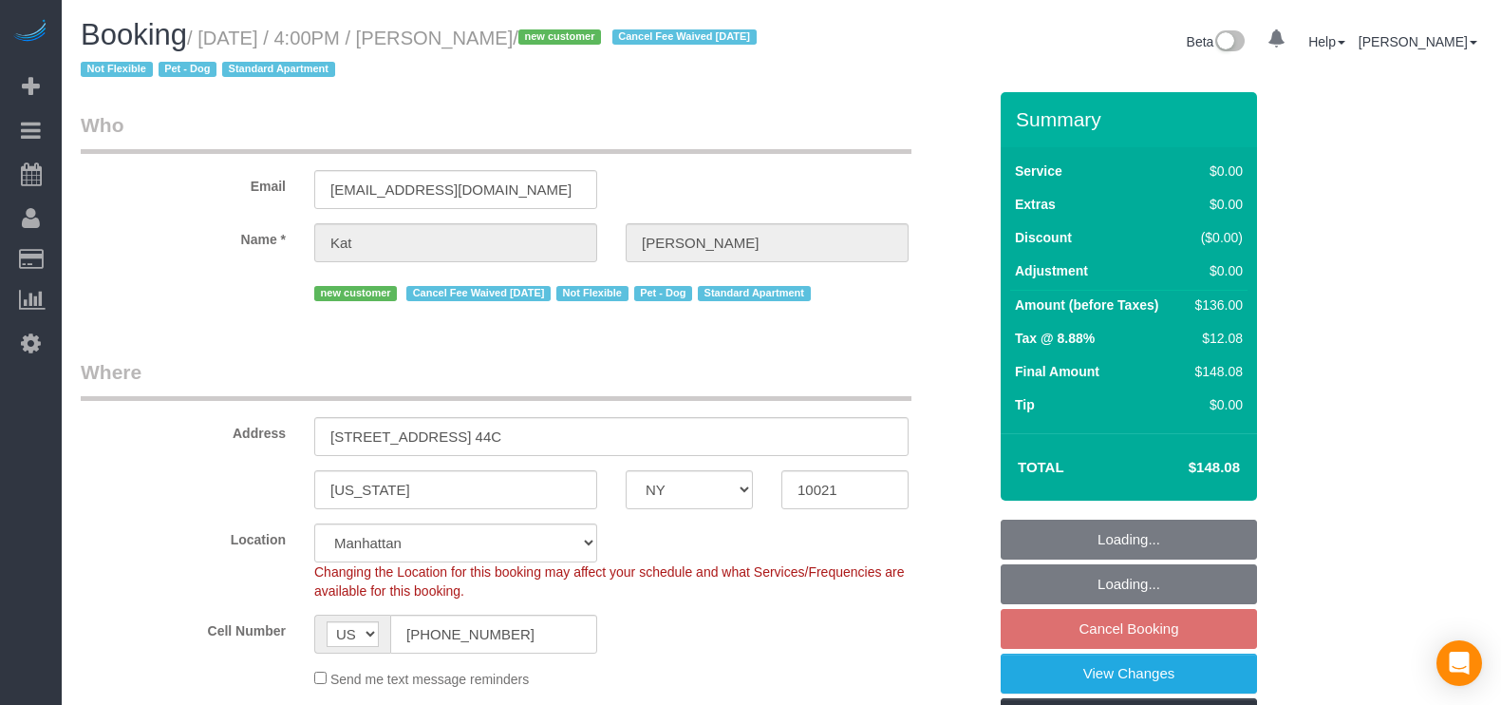 The height and width of the screenshot is (705, 1501). Describe the element at coordinates (456, 242) in the screenshot. I see `input: First Name` at that location.